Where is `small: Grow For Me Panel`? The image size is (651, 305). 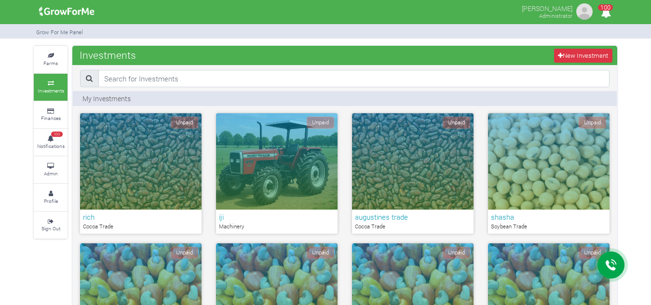
small: Grow For Me Panel is located at coordinates (59, 32).